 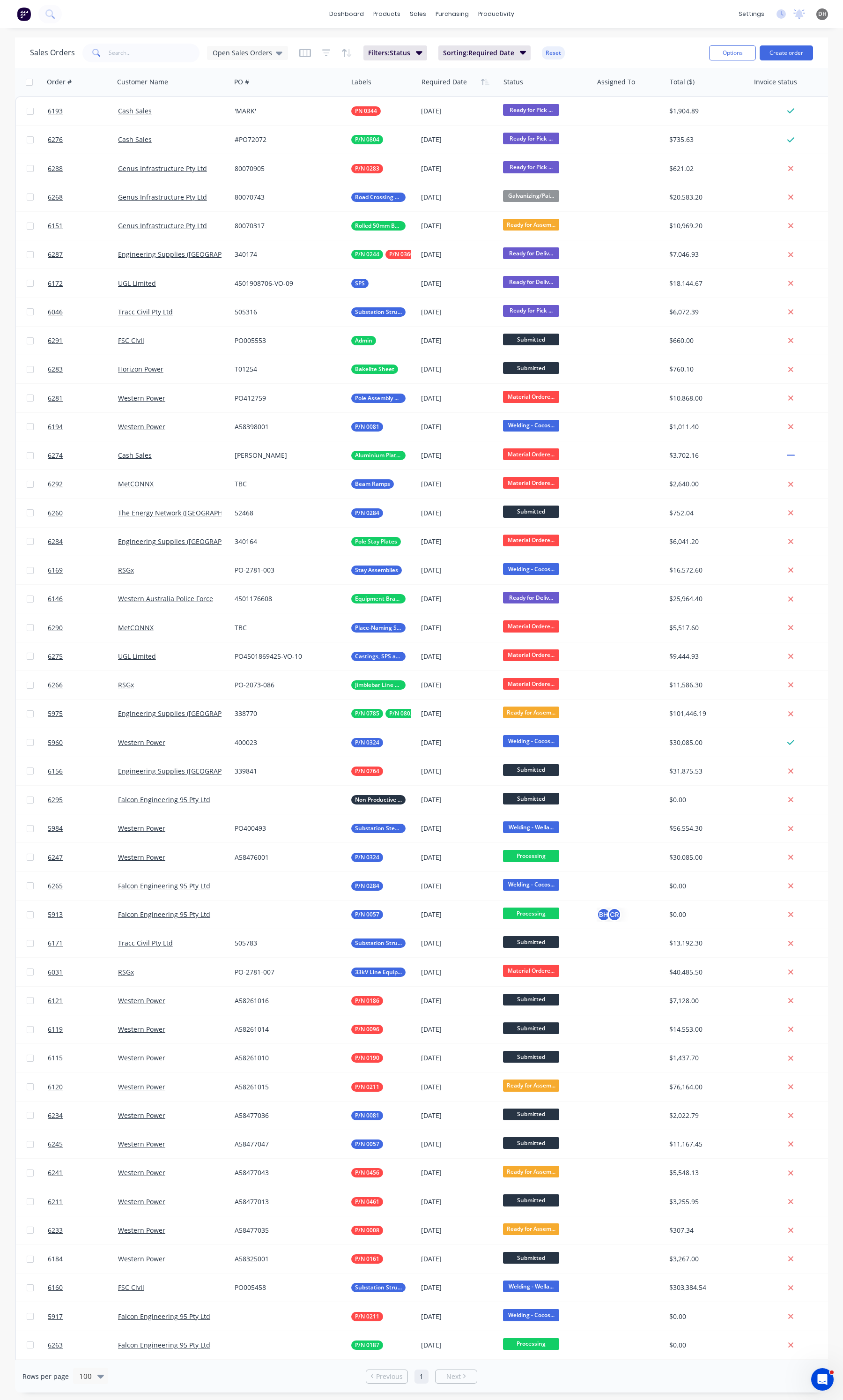 What do you see at coordinates (286, 139) in the screenshot?
I see `div: #PO72072` at bounding box center [286, 139].